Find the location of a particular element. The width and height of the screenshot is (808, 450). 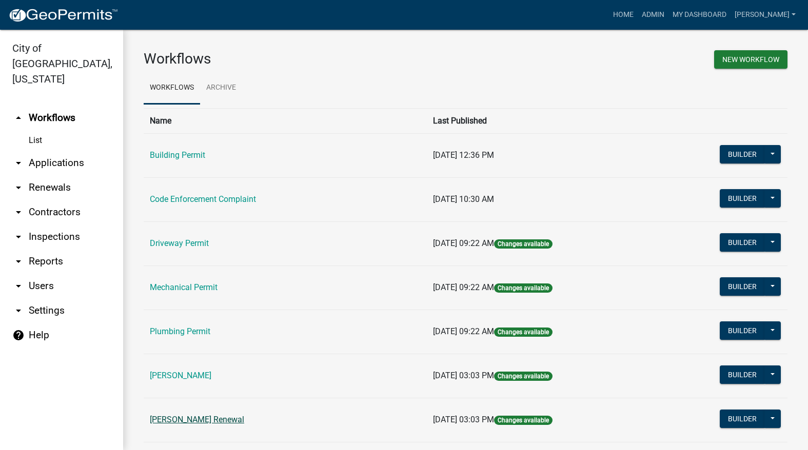

th: Last Published is located at coordinates (542, 121).